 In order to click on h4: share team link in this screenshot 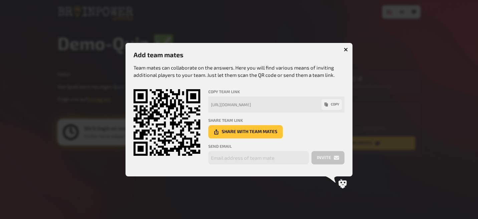, I will do `click(276, 120)`.